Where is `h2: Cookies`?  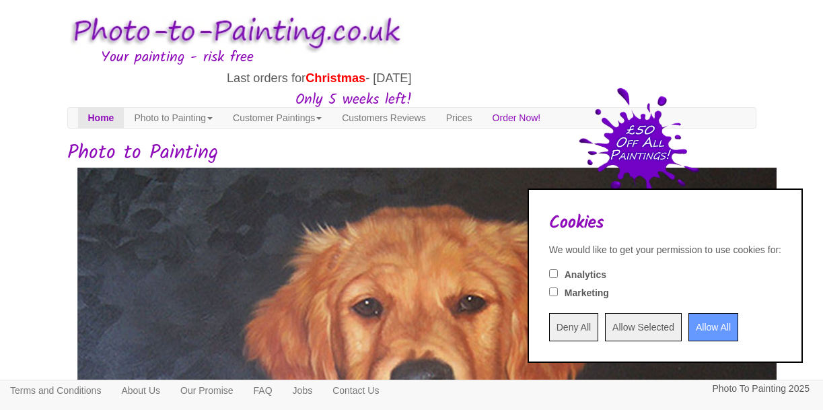
h2: Cookies is located at coordinates (665, 223).